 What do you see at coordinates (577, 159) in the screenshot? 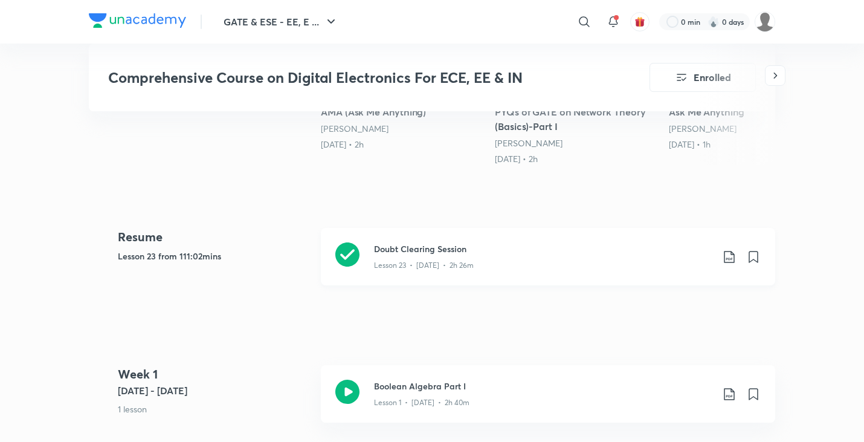
I see `div: 3rd Jun • 2h` at bounding box center [577, 159].